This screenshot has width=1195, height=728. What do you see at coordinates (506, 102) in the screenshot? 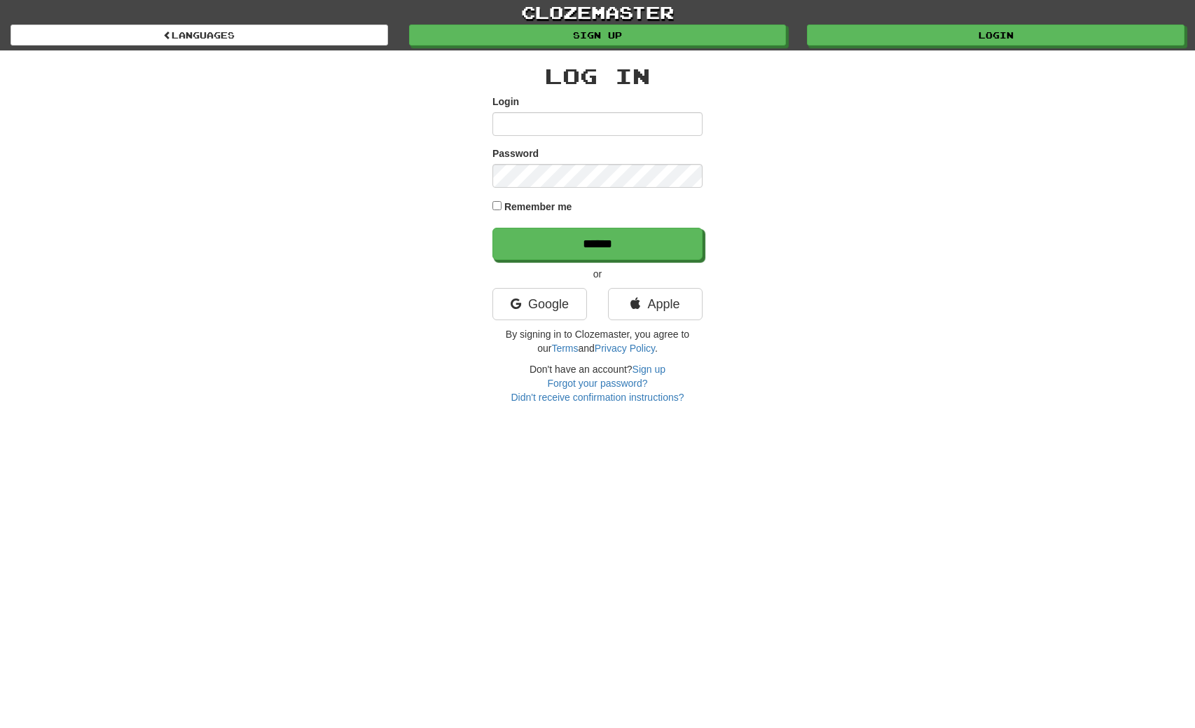
I see `label: Login` at bounding box center [506, 102].